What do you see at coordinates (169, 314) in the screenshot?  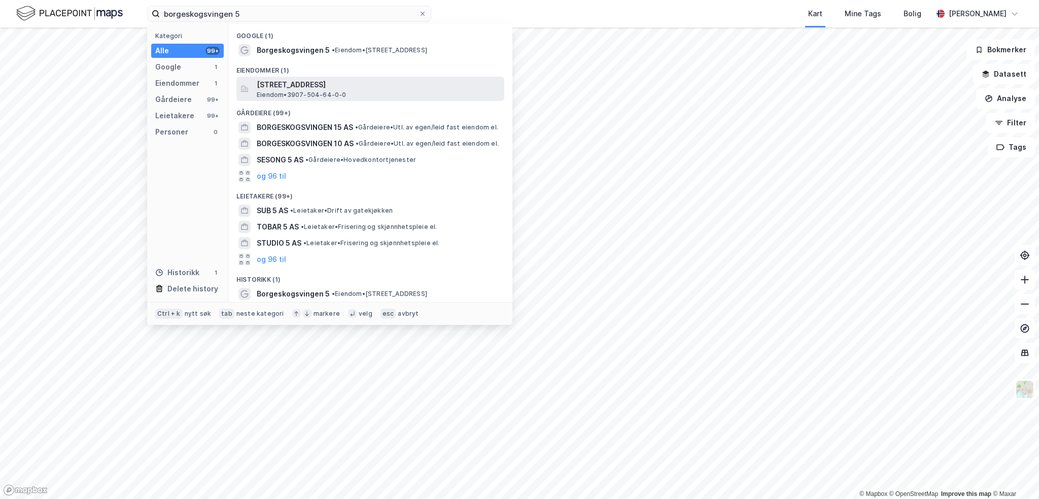 I see `div: Ctrl + k` at bounding box center [169, 314].